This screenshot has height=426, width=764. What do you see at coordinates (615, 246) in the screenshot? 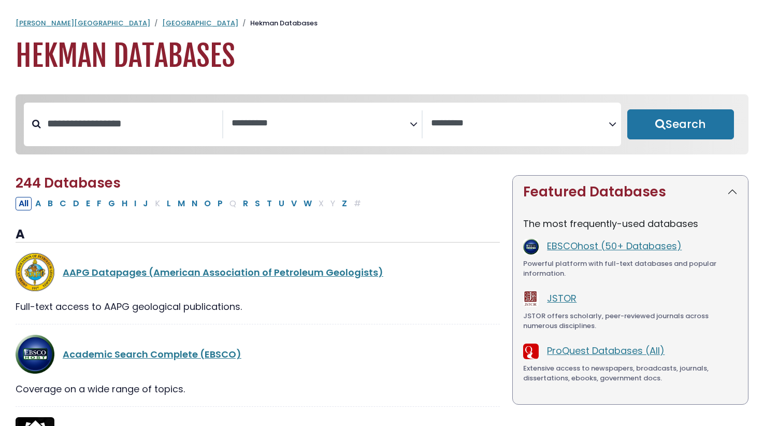
I see `a: EBSCOhost (50+ Databases)` at bounding box center [615, 246].